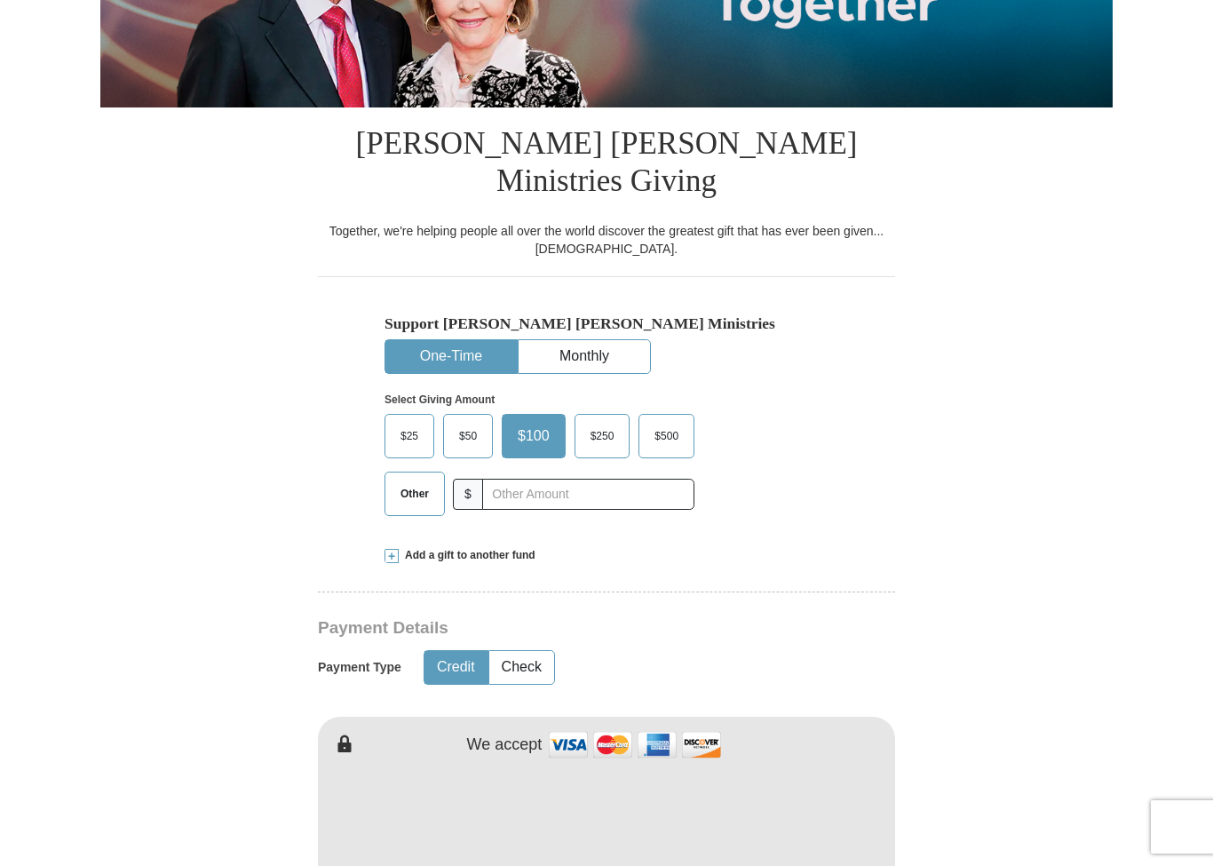 The width and height of the screenshot is (1213, 866). Describe the element at coordinates (607, 240) in the screenshot. I see `div: Together, we're helping people all over the world discover the greatest gift that has ever been g...` at that location.